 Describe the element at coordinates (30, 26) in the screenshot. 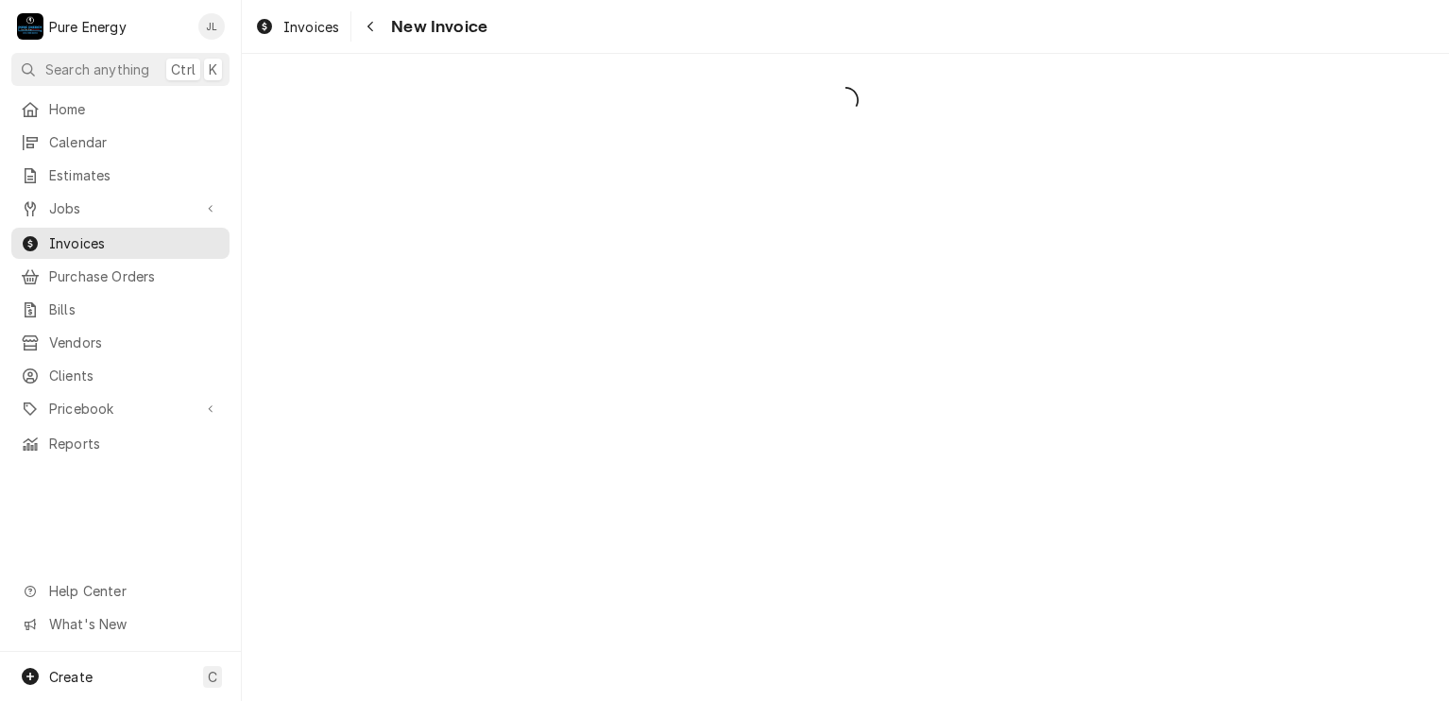

I see `div: P` at that location.